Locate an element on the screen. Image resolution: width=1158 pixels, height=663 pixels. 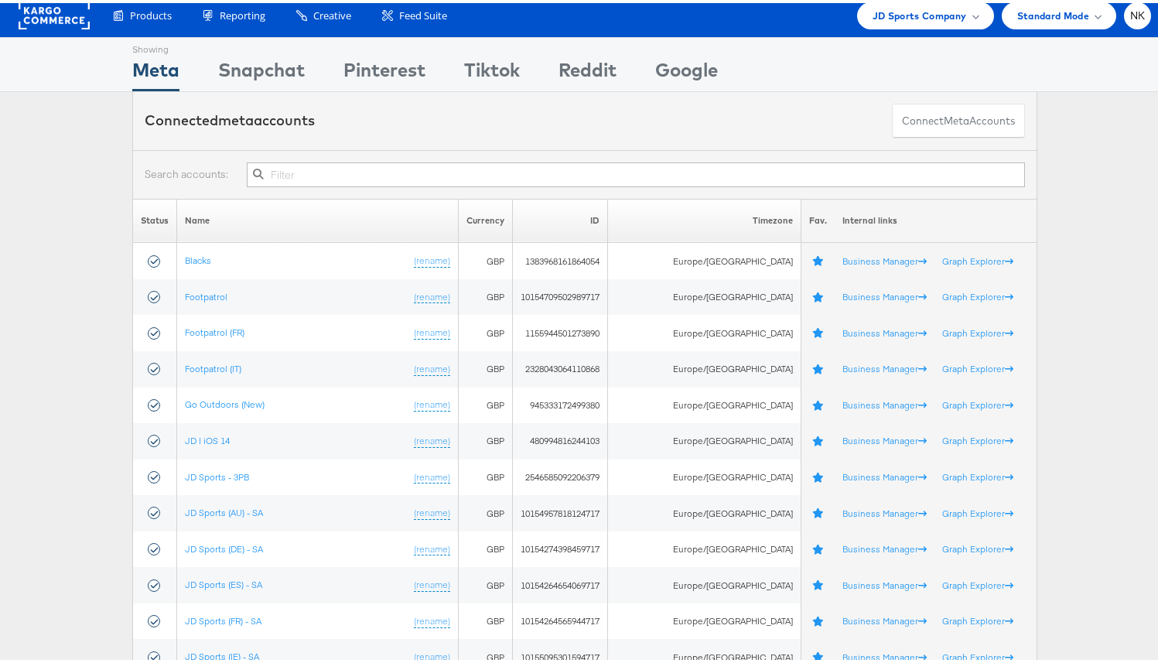
a: JD Sports (IE) - SA is located at coordinates (222, 653).